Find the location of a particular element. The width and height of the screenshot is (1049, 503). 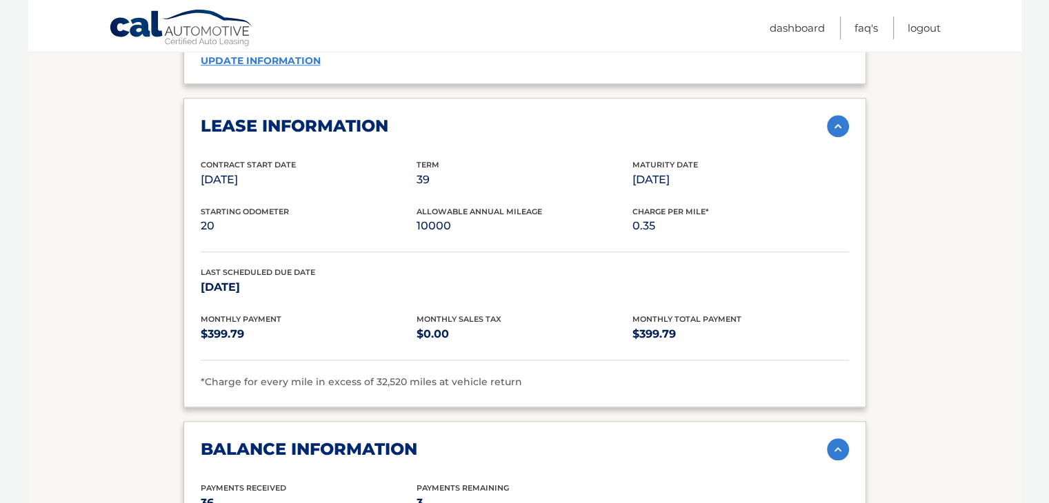

span: Monthly Sales Tax is located at coordinates (459, 319).